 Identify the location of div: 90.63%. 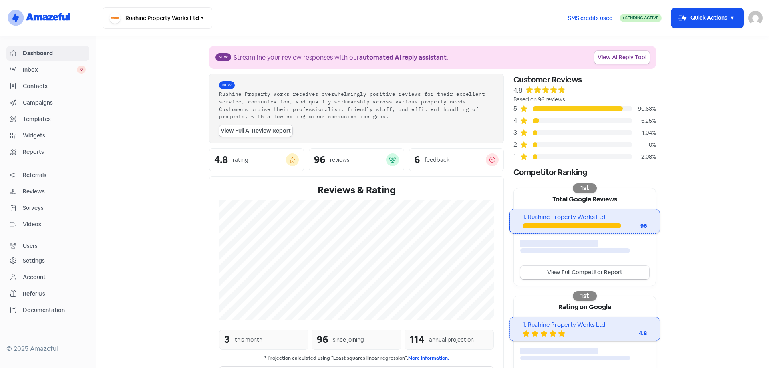
(644, 109).